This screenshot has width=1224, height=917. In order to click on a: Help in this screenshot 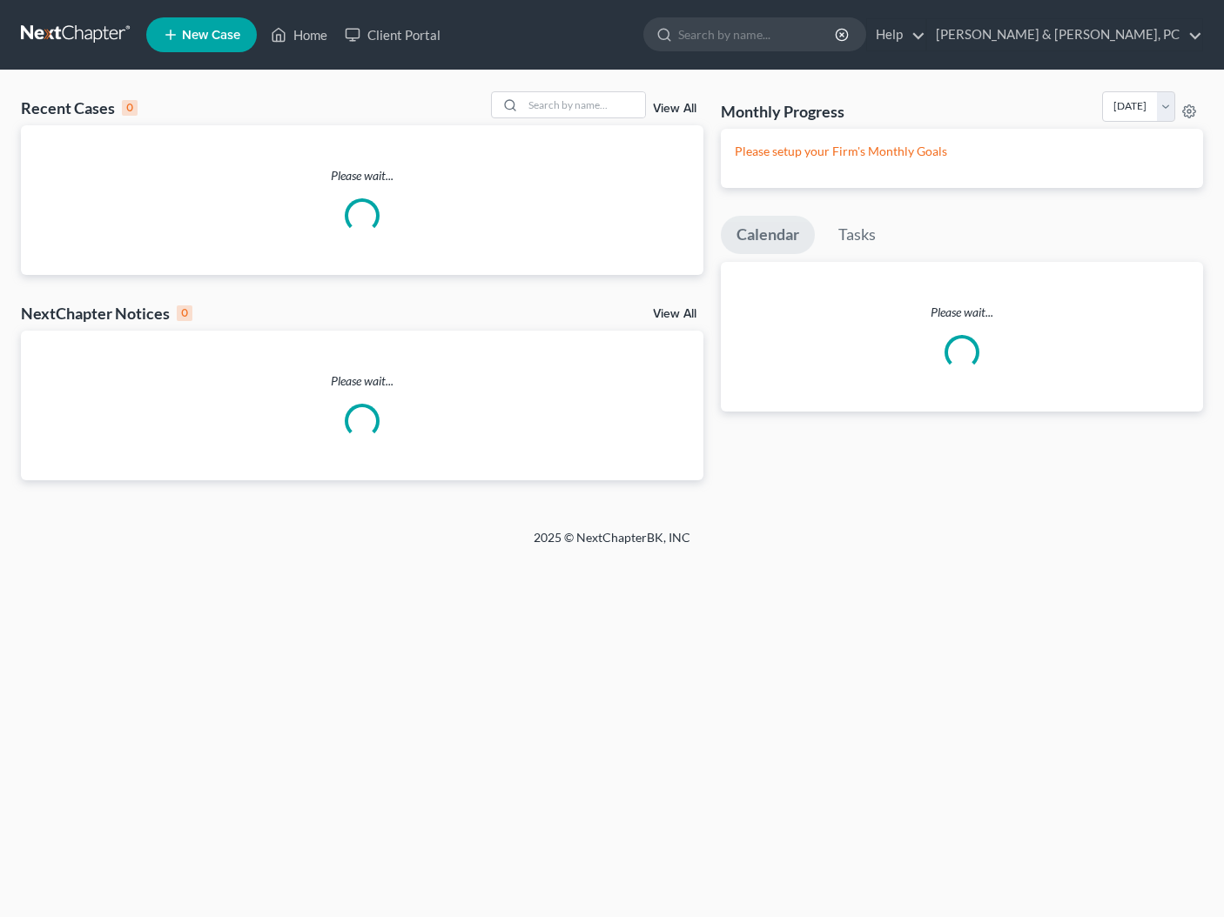, I will do `click(896, 35)`.